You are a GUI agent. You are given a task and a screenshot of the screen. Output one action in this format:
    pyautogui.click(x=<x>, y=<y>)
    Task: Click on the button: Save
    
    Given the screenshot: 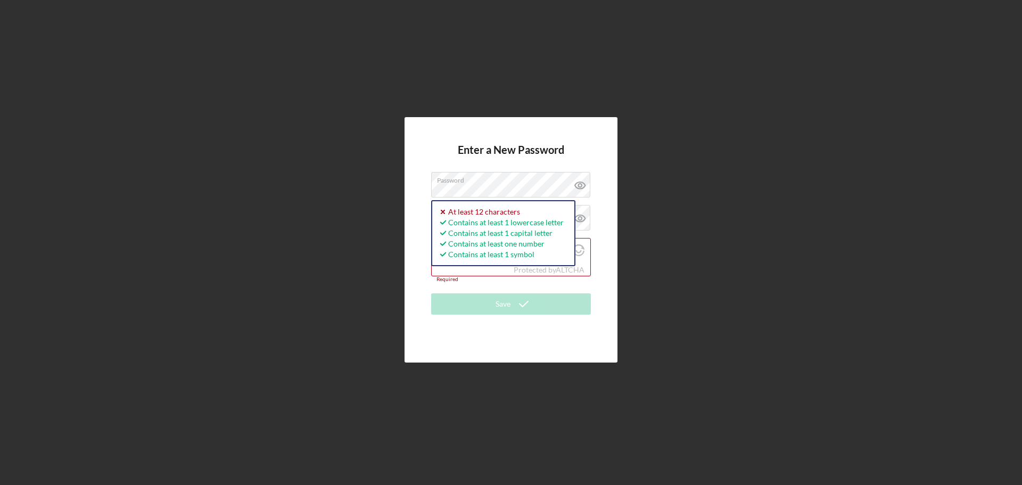 What is the action you would take?
    pyautogui.click(x=511, y=304)
    